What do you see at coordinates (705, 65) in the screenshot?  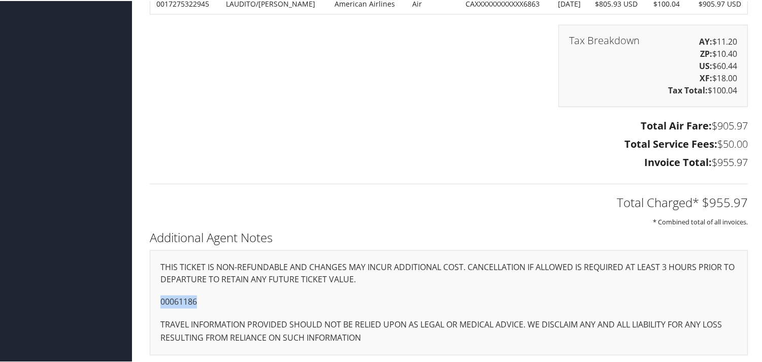 I see `strong: US:` at bounding box center [705, 65].